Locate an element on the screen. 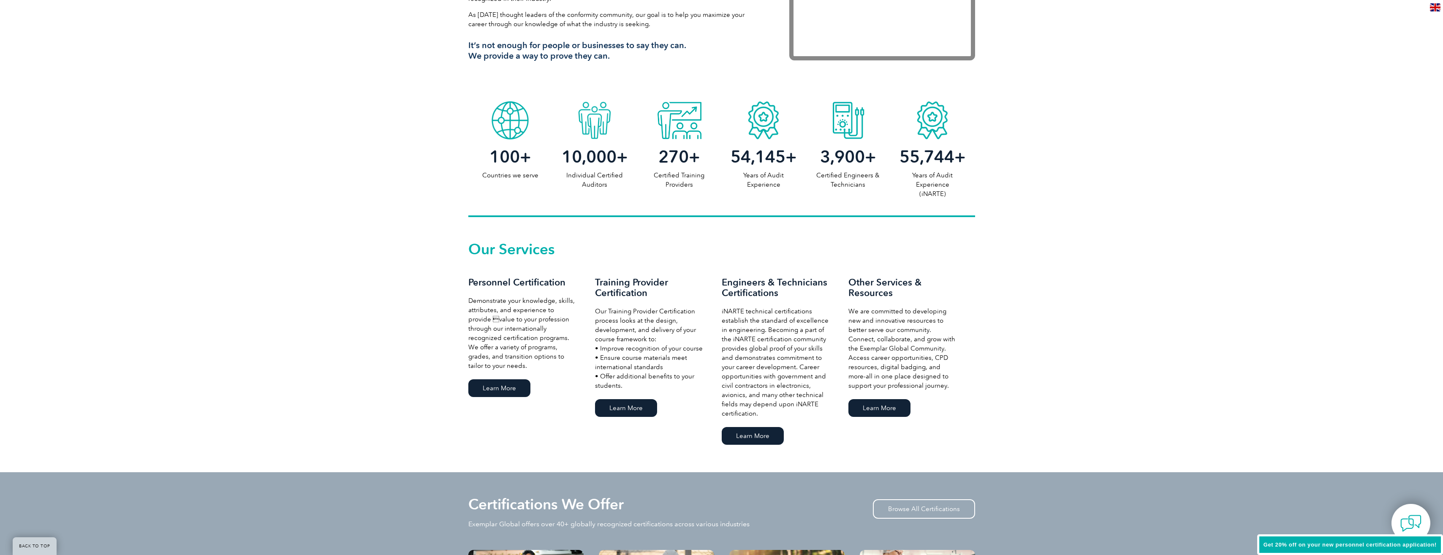  a: BACK TO TOP is located at coordinates (35, 546).